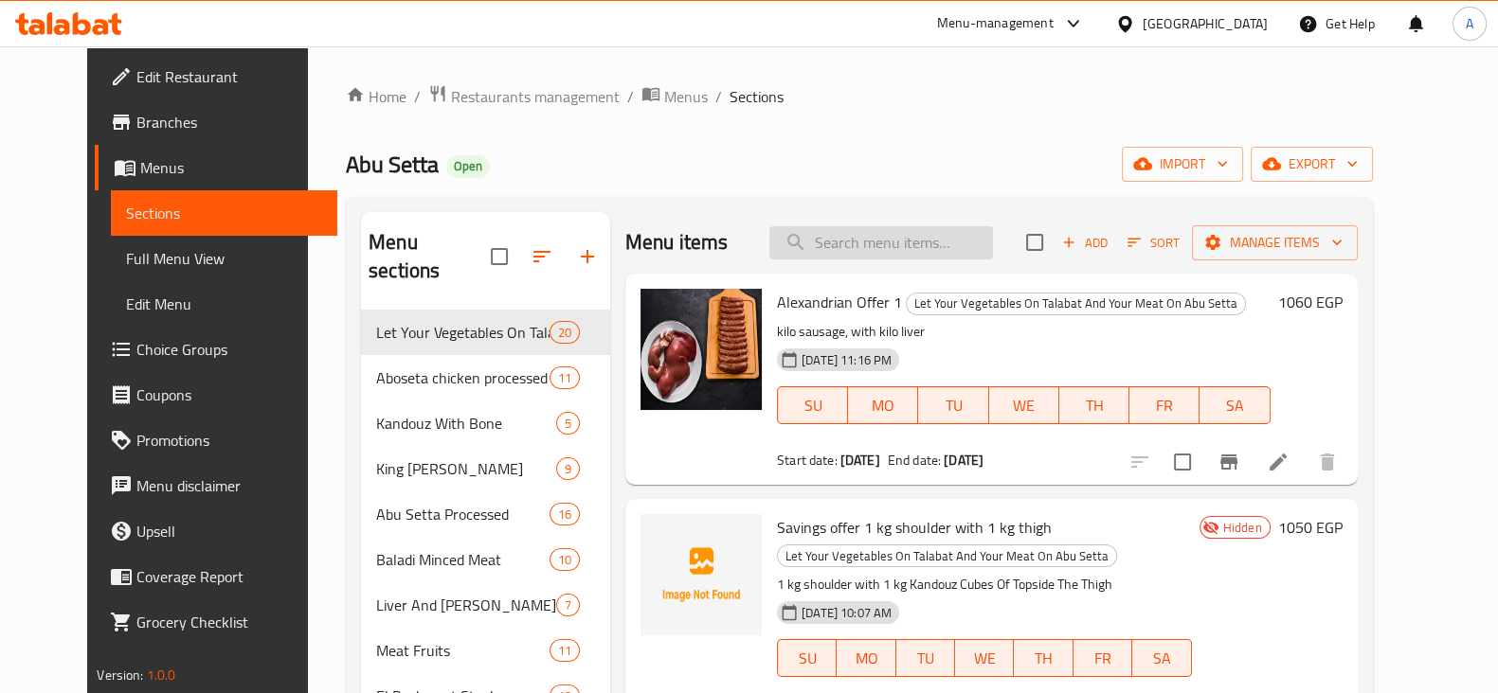 This screenshot has width=1498, height=693. What do you see at coordinates (392, 164) in the screenshot?
I see `span: Abu Setta` at bounding box center [392, 164].